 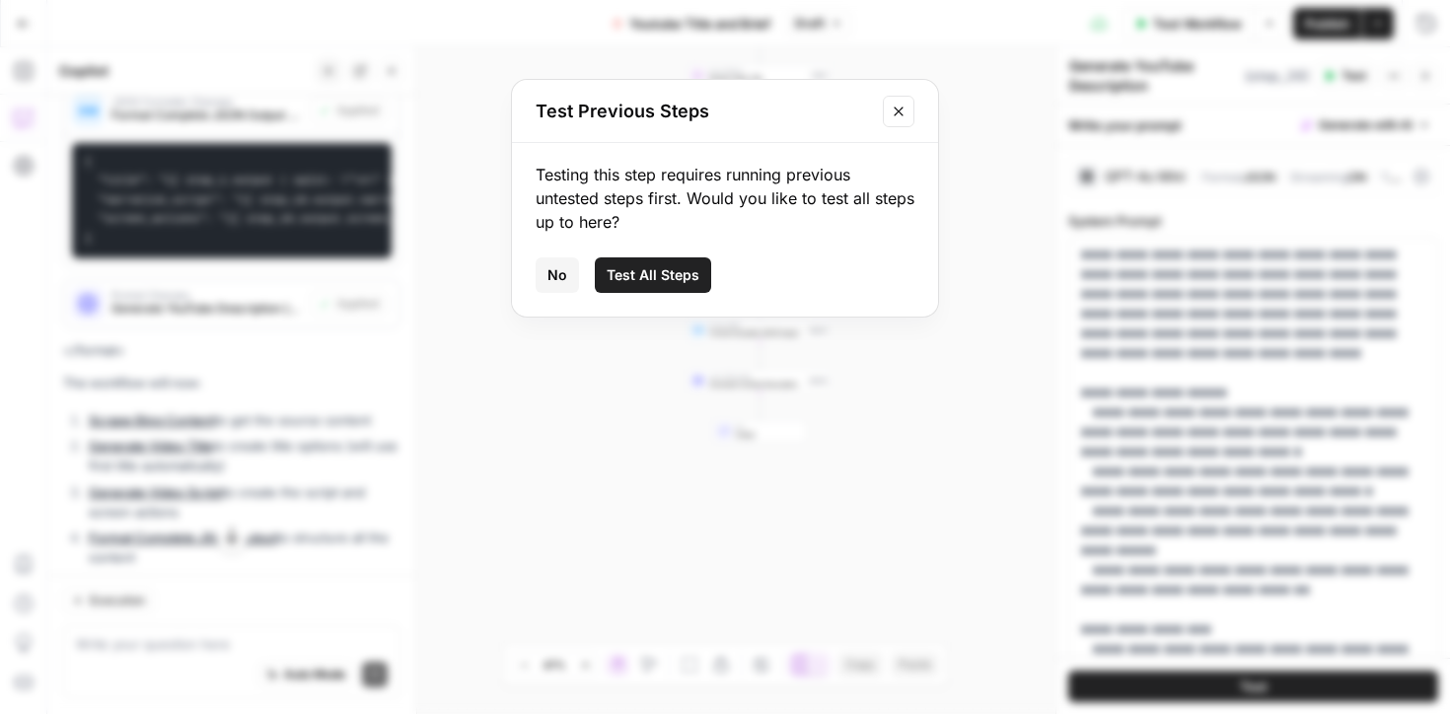 What do you see at coordinates (703, 111) in the screenshot?
I see `h2: Test Previous Steps` at bounding box center [703, 111].